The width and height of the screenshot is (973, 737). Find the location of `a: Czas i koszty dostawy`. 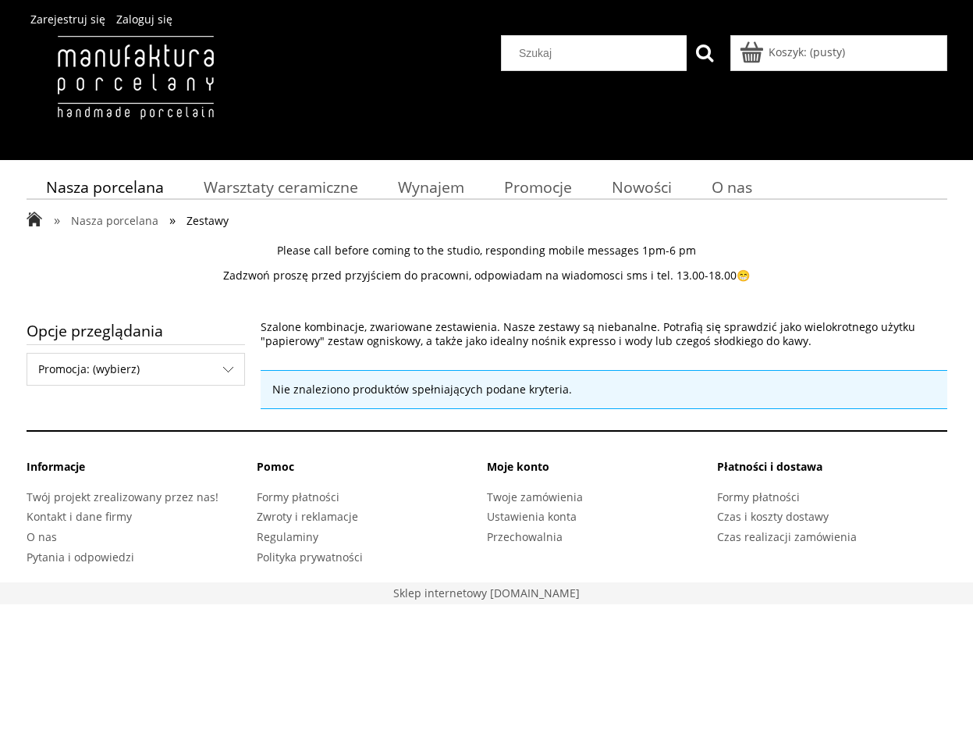

a: Czas i koszty dostawy is located at coordinates (772, 516).